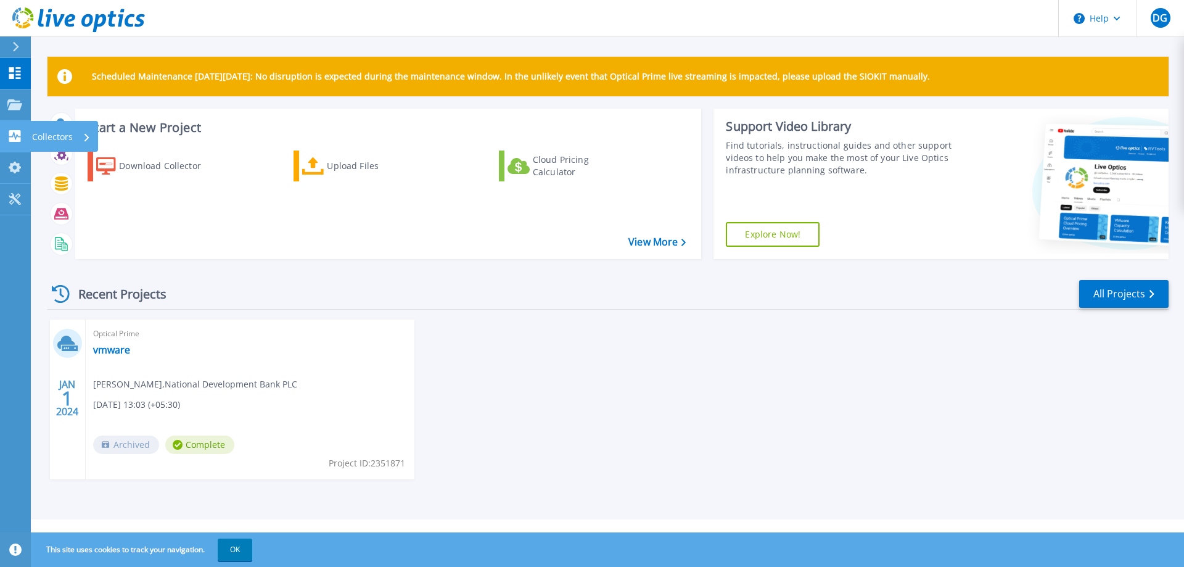 The image size is (1184, 567). What do you see at coordinates (52, 137) in the screenshot?
I see `p: Collectors` at bounding box center [52, 137].